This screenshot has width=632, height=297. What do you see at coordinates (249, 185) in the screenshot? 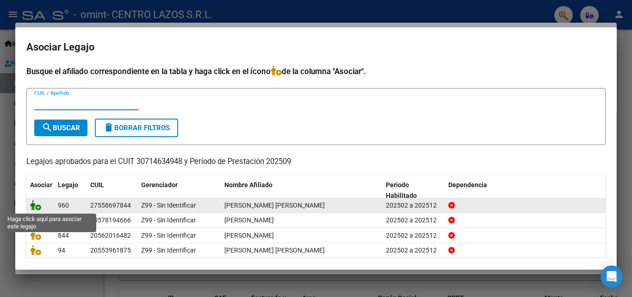
I see `span: Nombre Afiliado` at bounding box center [249, 185].